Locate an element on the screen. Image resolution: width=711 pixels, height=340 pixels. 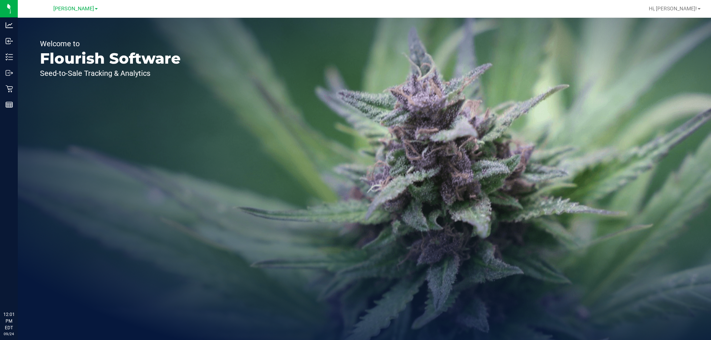
inline-svg: Inventory is located at coordinates (9, 57).